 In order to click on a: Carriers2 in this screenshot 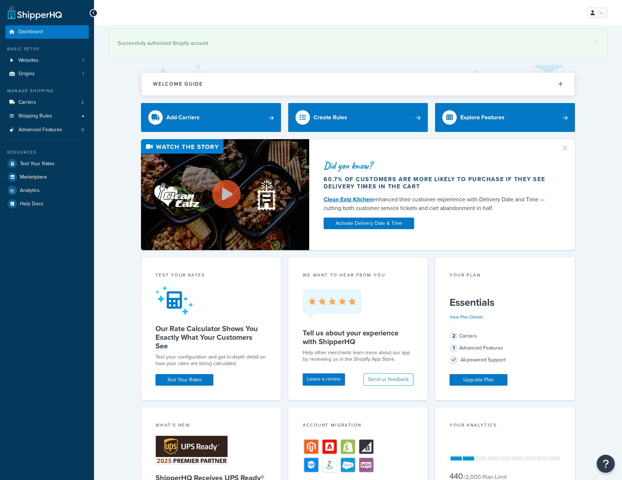, I will do `click(47, 102)`.